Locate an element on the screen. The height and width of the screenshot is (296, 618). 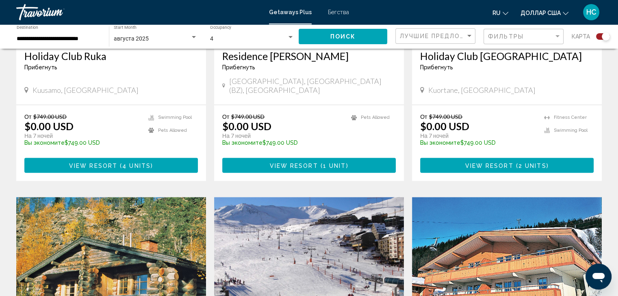
button: View Resort(4 units) is located at coordinates (111, 165).